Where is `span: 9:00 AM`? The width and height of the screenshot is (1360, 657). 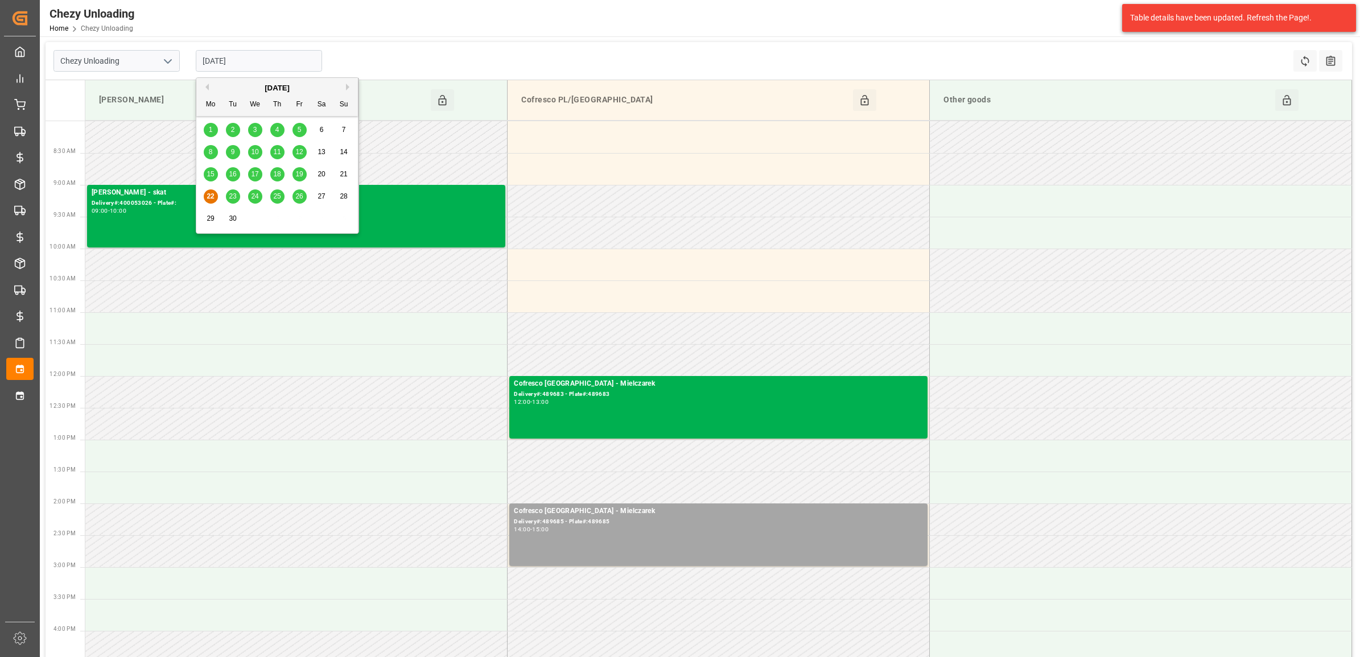
span: 9:00 AM is located at coordinates (64, 183).